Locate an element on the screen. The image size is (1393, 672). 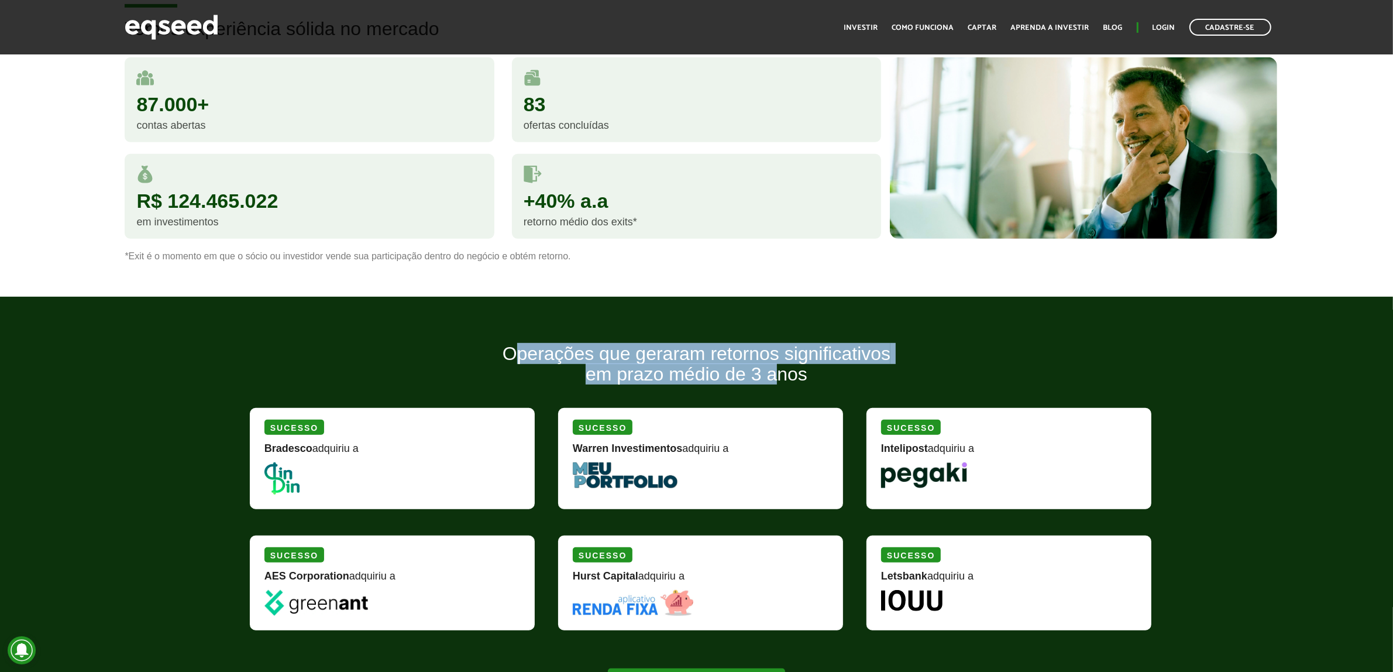
a: Investir is located at coordinates (861, 27).